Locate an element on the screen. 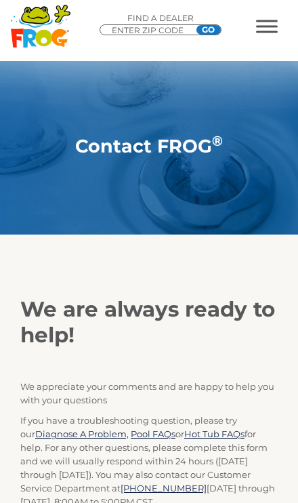 This screenshot has width=298, height=503. a: Pool FAQs is located at coordinates (153, 434).